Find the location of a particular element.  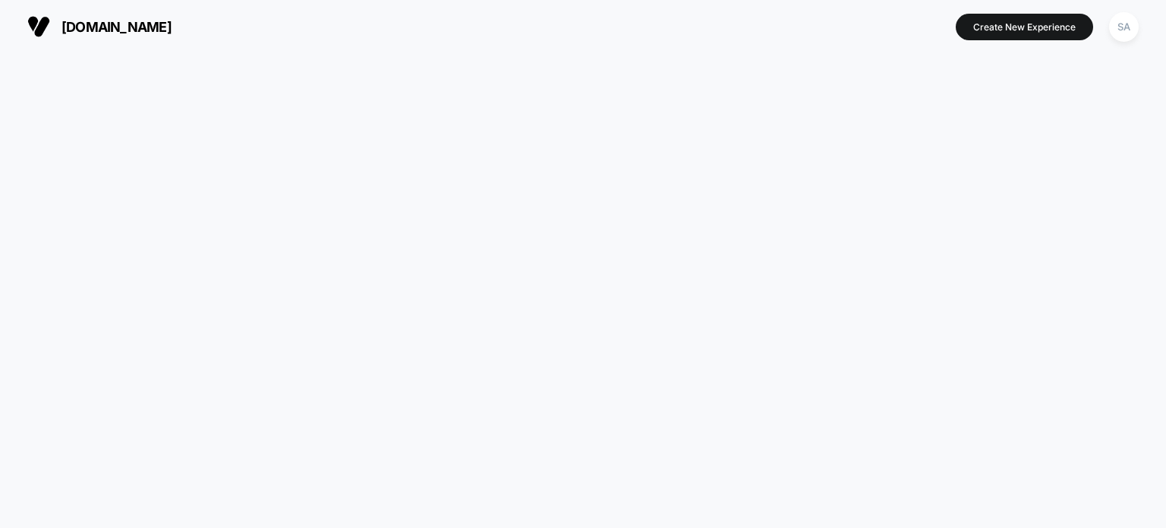

button: SA is located at coordinates (1124, 27).